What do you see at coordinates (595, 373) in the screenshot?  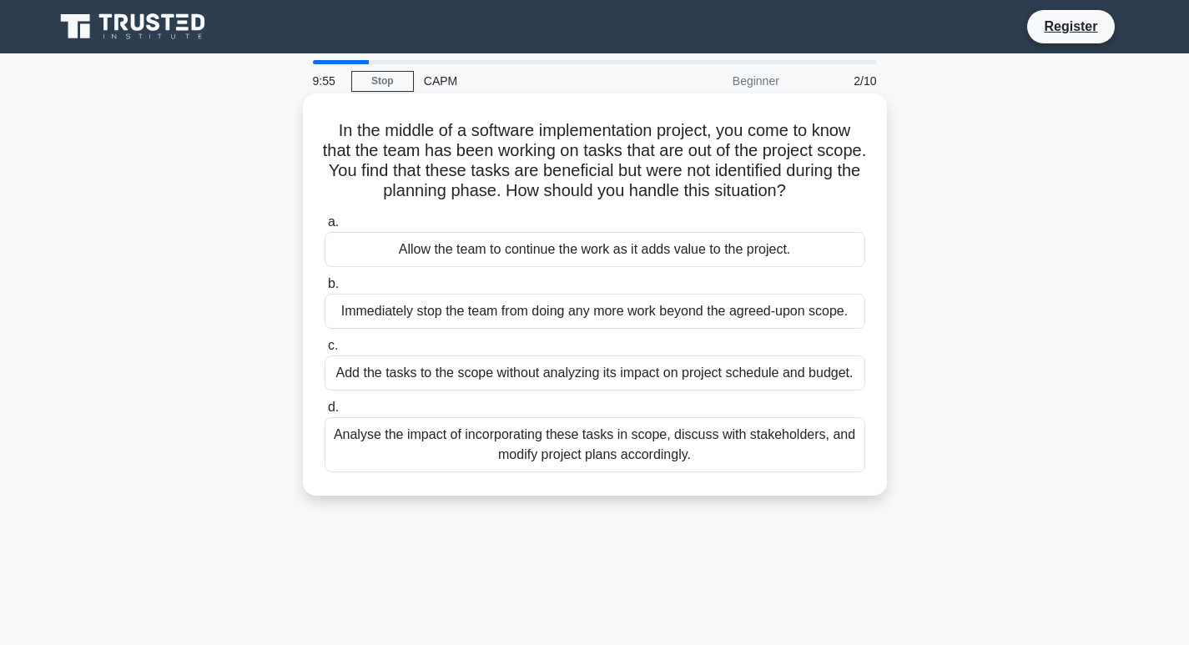 I see `div: Add the tasks to the scope without analyzing its impact on project schedule and budget.` at bounding box center [595, 373].